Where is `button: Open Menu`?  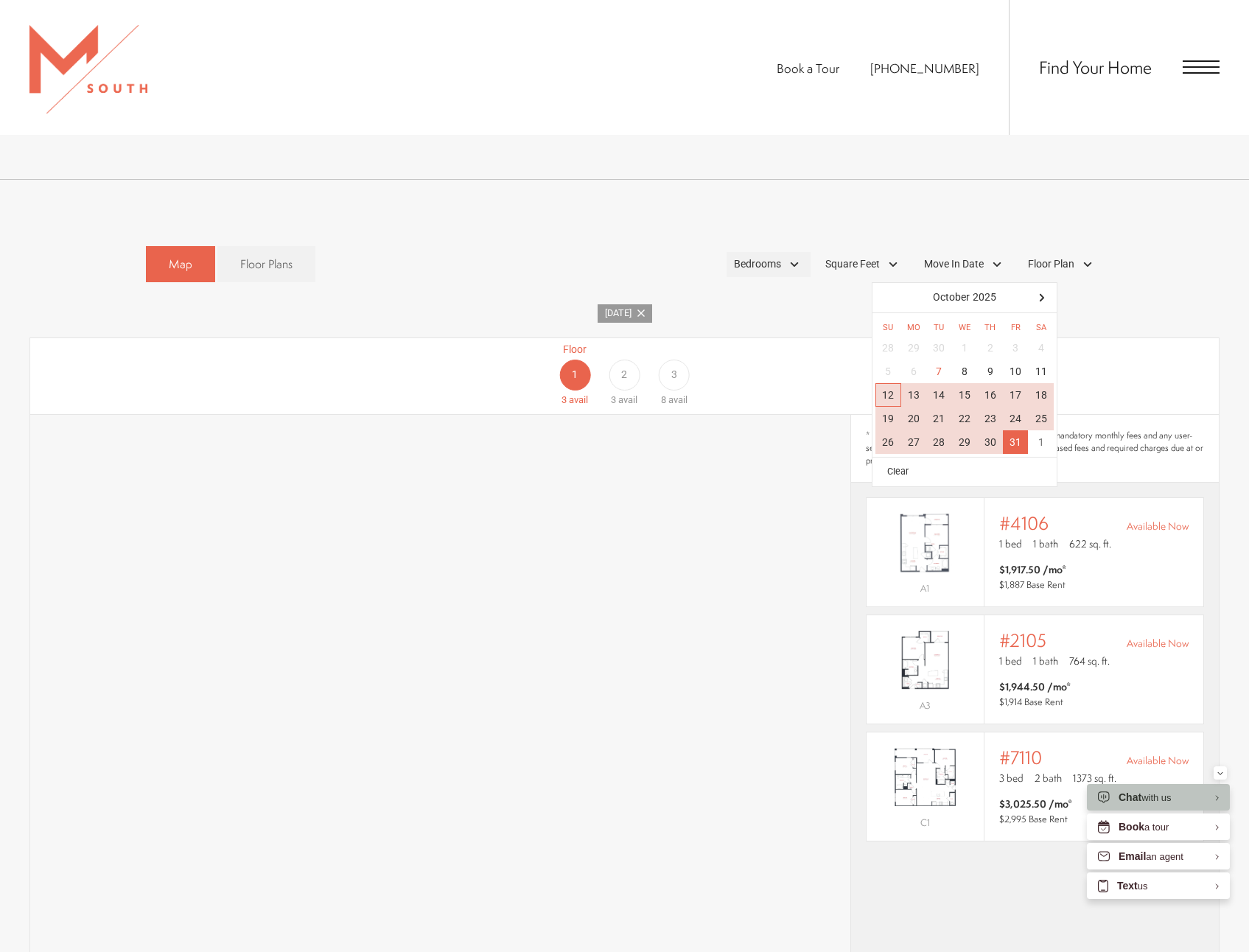
button: Open Menu is located at coordinates (1201, 67).